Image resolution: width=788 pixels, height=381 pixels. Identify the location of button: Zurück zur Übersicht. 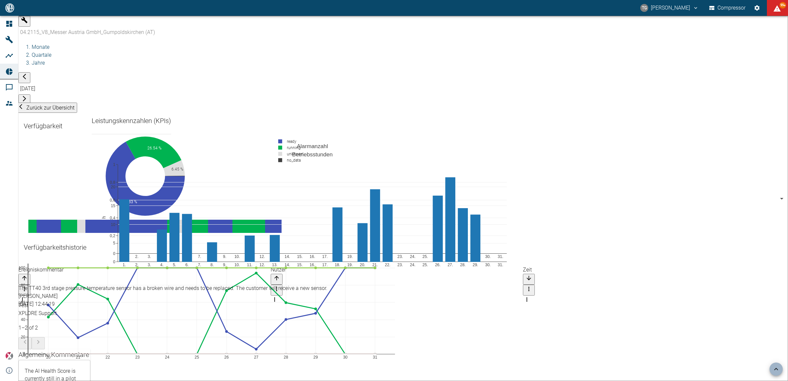
(46, 107).